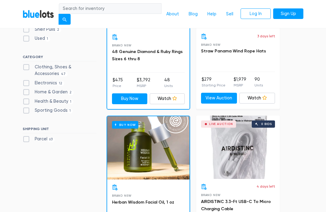 The image size is (326, 212). I want to click on label: Shelf Pulls, so click(42, 30).